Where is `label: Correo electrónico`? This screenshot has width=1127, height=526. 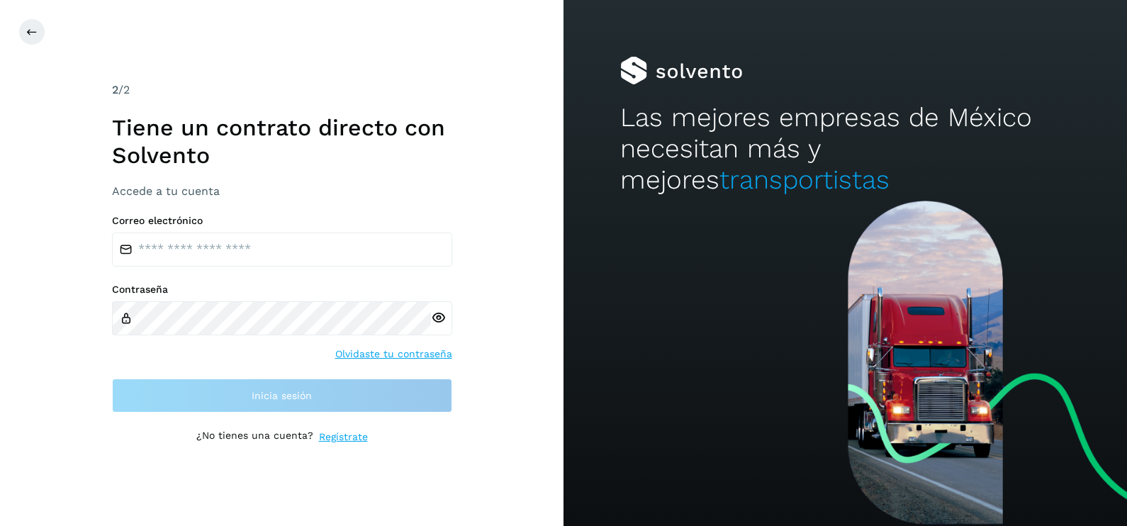 label: Correo electrónico is located at coordinates (282, 220).